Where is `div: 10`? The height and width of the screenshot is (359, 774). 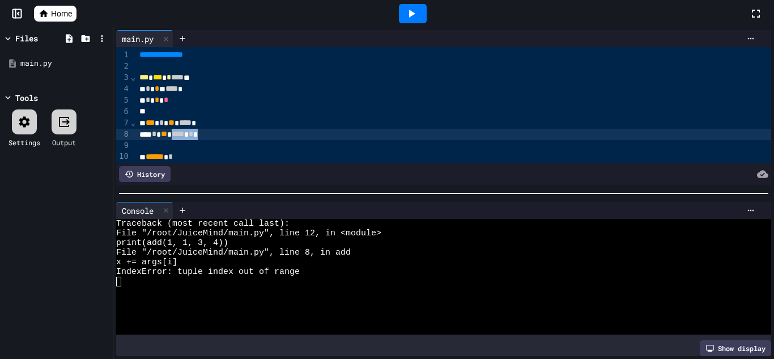 div: 10 is located at coordinates (123, 156).